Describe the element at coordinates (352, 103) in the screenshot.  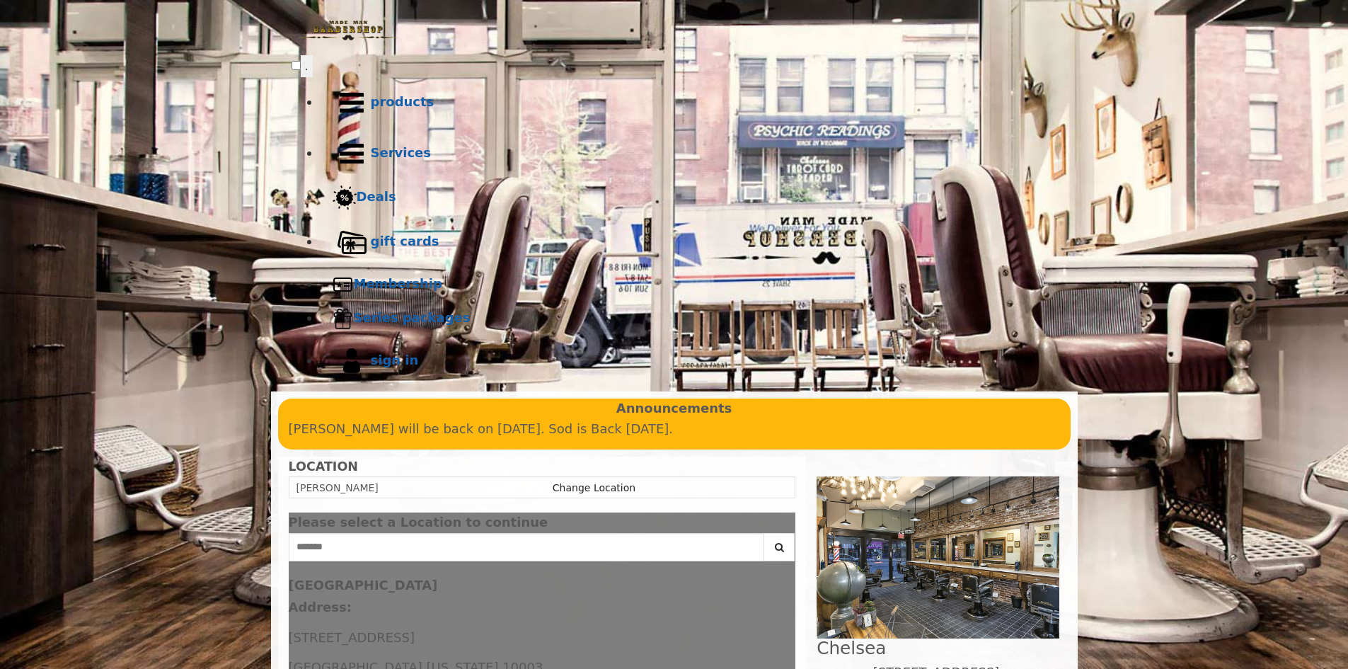
I see `img: Products` at that location.